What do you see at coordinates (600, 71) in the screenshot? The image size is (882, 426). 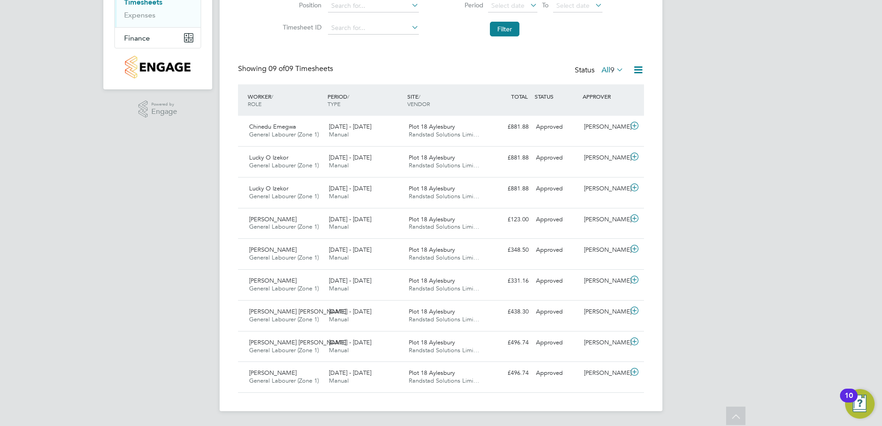 I see `div: Status` at bounding box center [600, 71].